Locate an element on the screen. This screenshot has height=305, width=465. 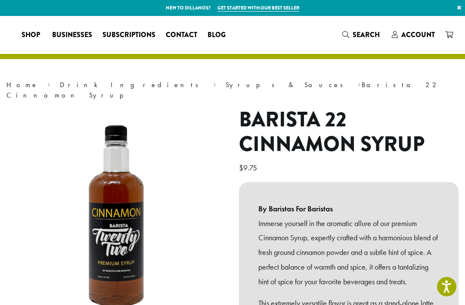
nav: Breadcrumb is located at coordinates (233, 90).